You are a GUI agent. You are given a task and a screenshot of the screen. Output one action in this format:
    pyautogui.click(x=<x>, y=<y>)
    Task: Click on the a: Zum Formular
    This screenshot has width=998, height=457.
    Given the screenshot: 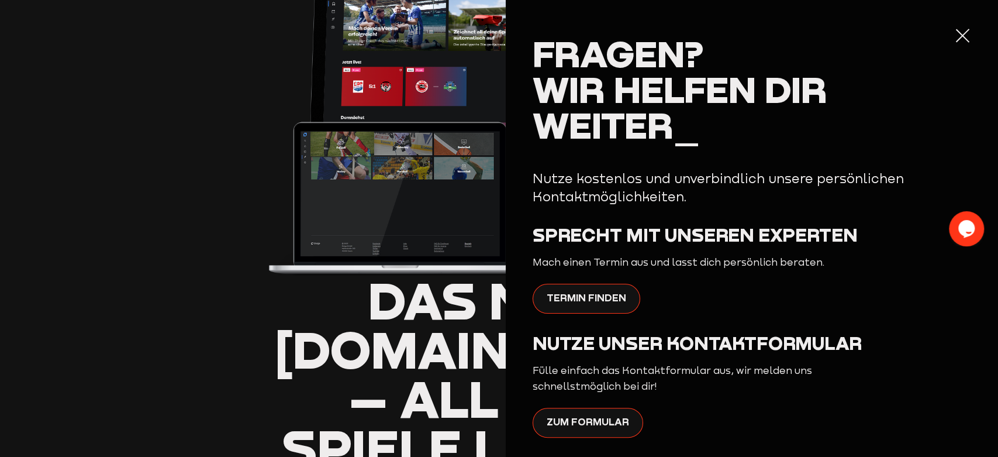 What is the action you would take?
    pyautogui.click(x=588, y=423)
    